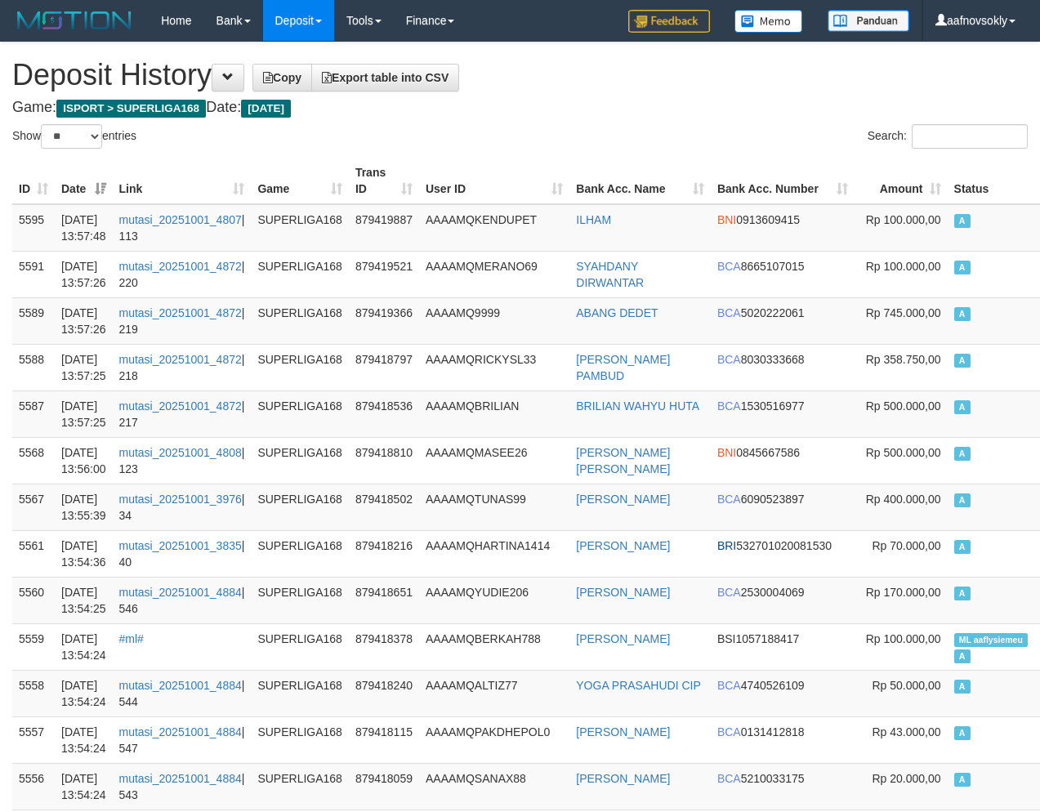 The width and height of the screenshot is (1040, 812). I want to click on td: 5558, so click(33, 693).